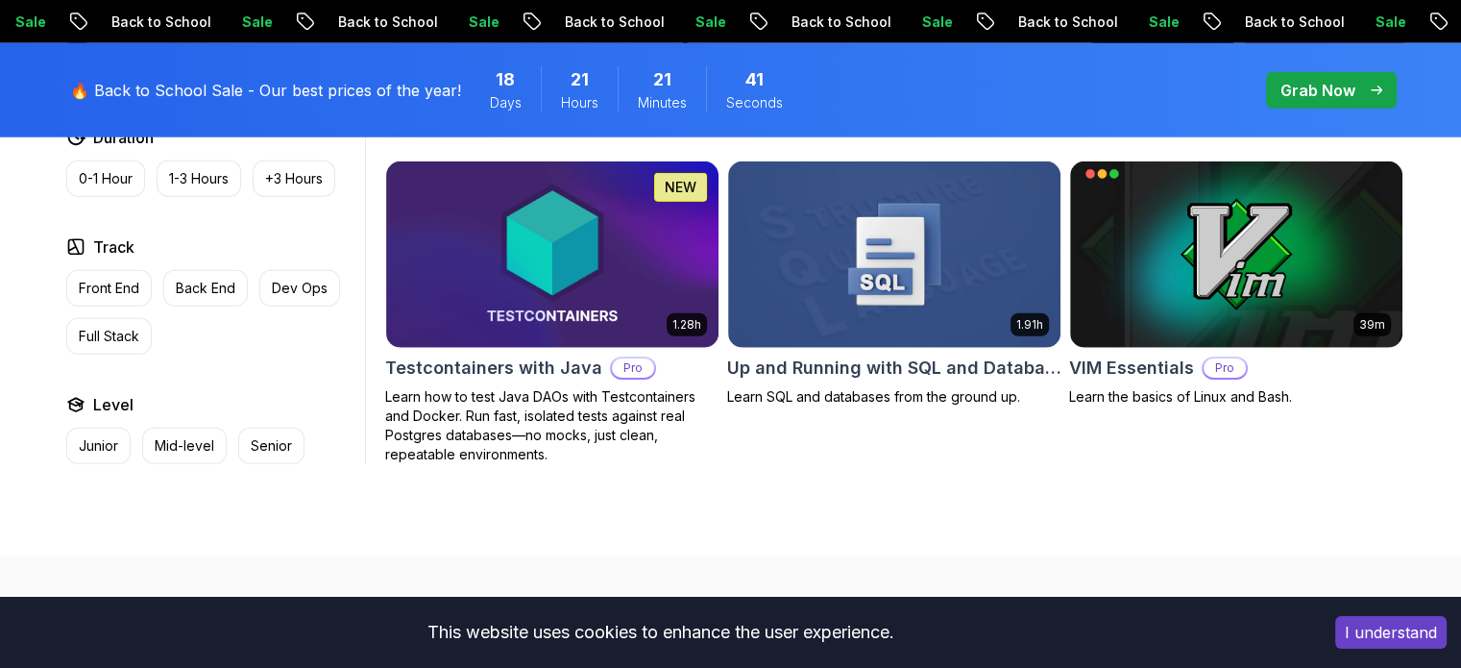  I want to click on p: Back End, so click(206, 288).